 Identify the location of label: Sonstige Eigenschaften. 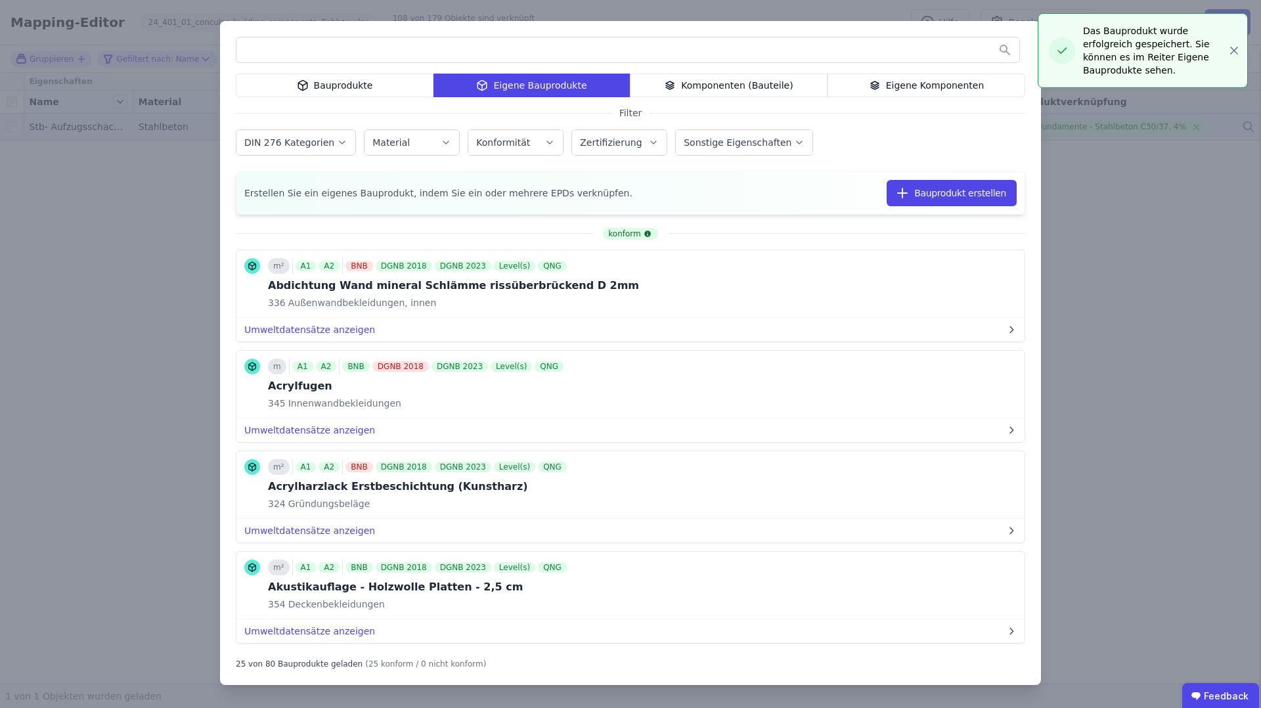
(739, 142).